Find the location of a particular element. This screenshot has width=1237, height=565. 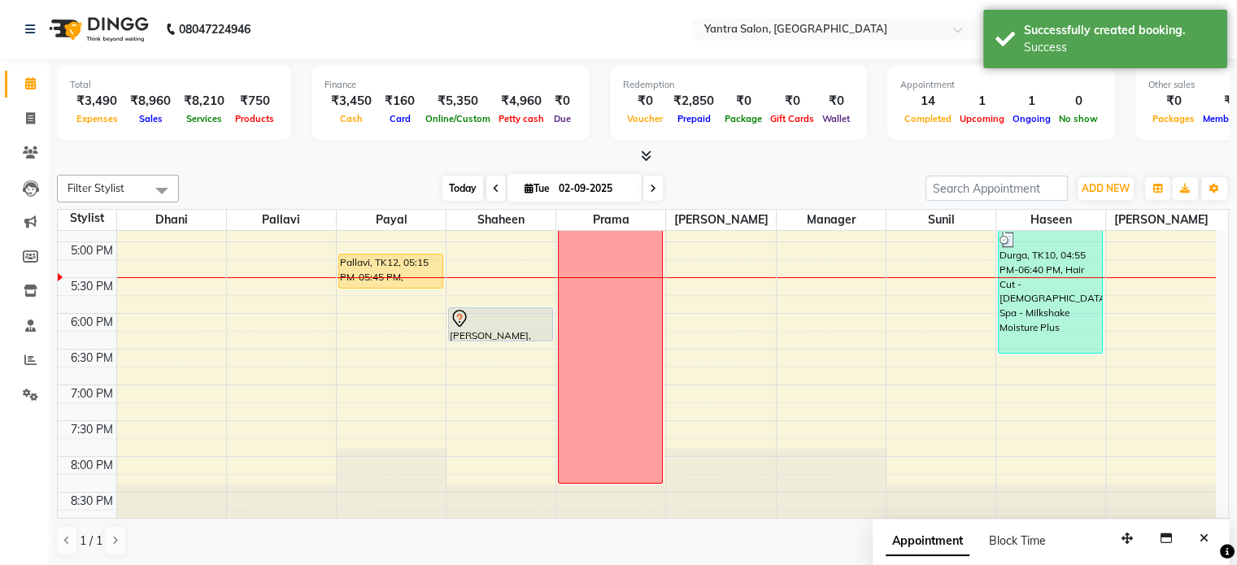

span: ADD NEW is located at coordinates (1106, 188).